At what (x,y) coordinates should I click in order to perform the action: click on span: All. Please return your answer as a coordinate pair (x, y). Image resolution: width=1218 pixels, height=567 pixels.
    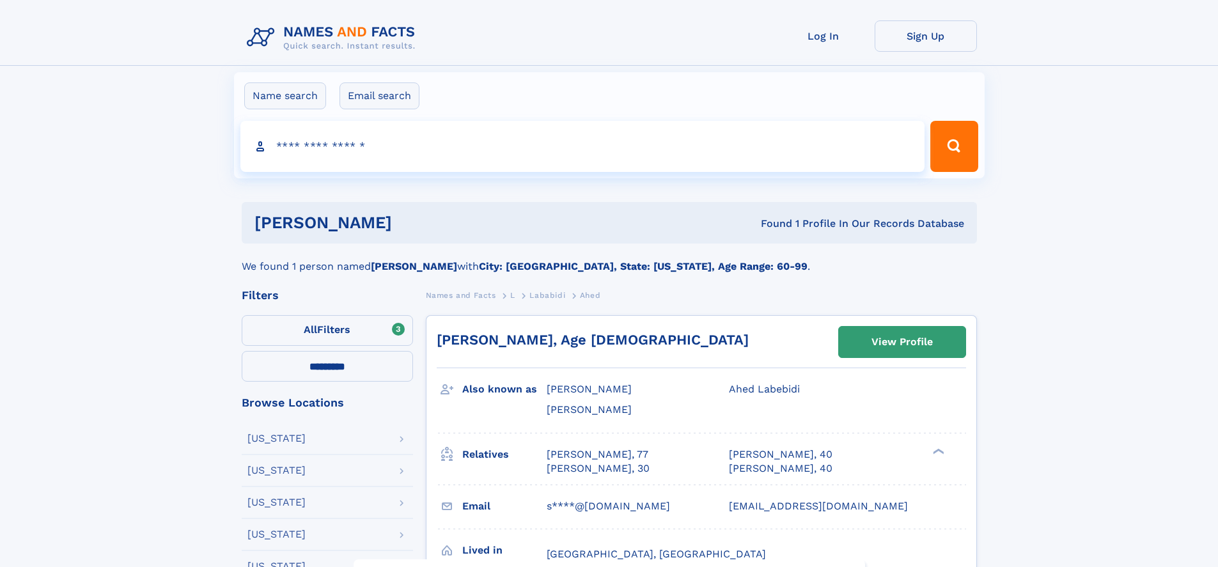
    Looking at the image, I should click on (310, 329).